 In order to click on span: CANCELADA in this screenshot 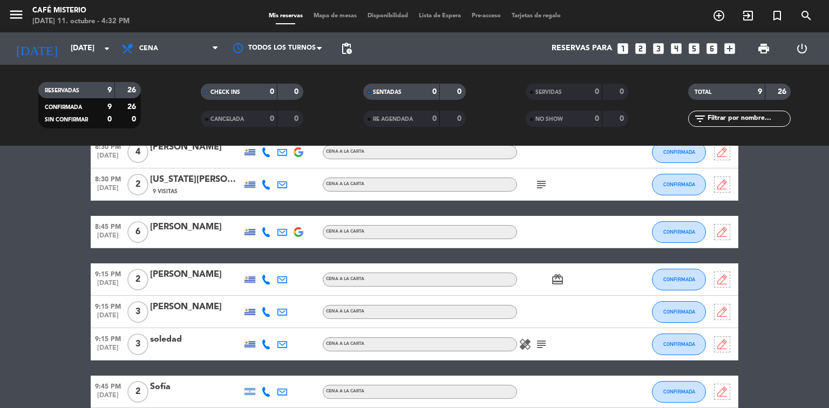, I will do `click(227, 119)`.